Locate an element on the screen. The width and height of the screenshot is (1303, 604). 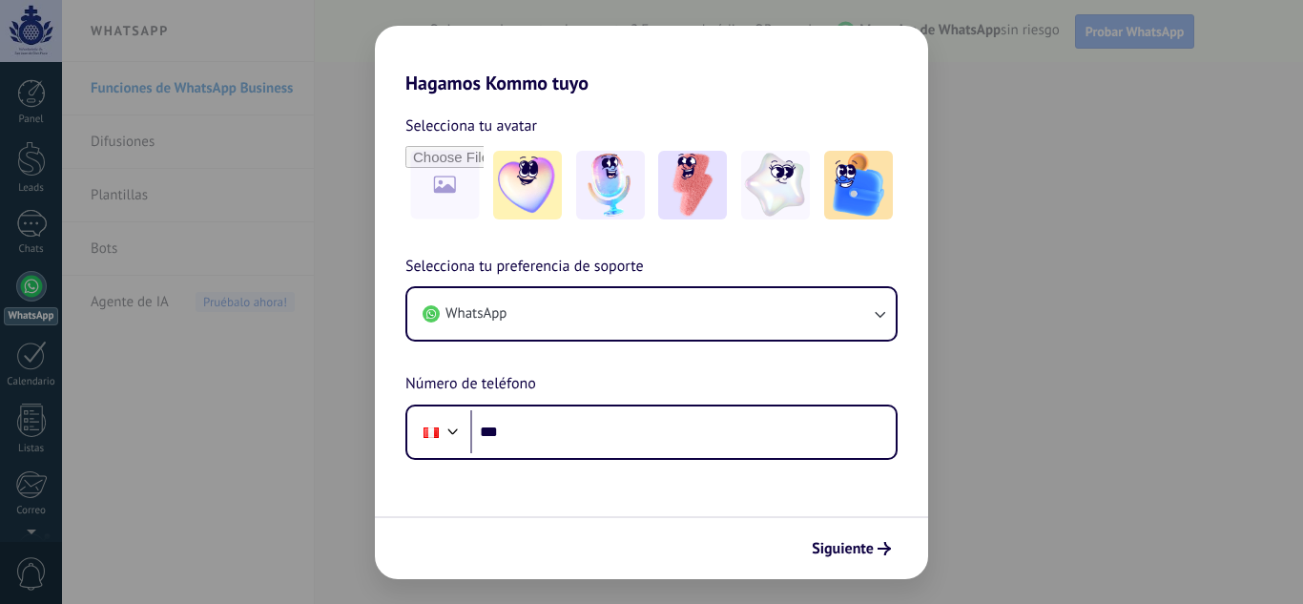
span: Siguiente is located at coordinates (842, 548).